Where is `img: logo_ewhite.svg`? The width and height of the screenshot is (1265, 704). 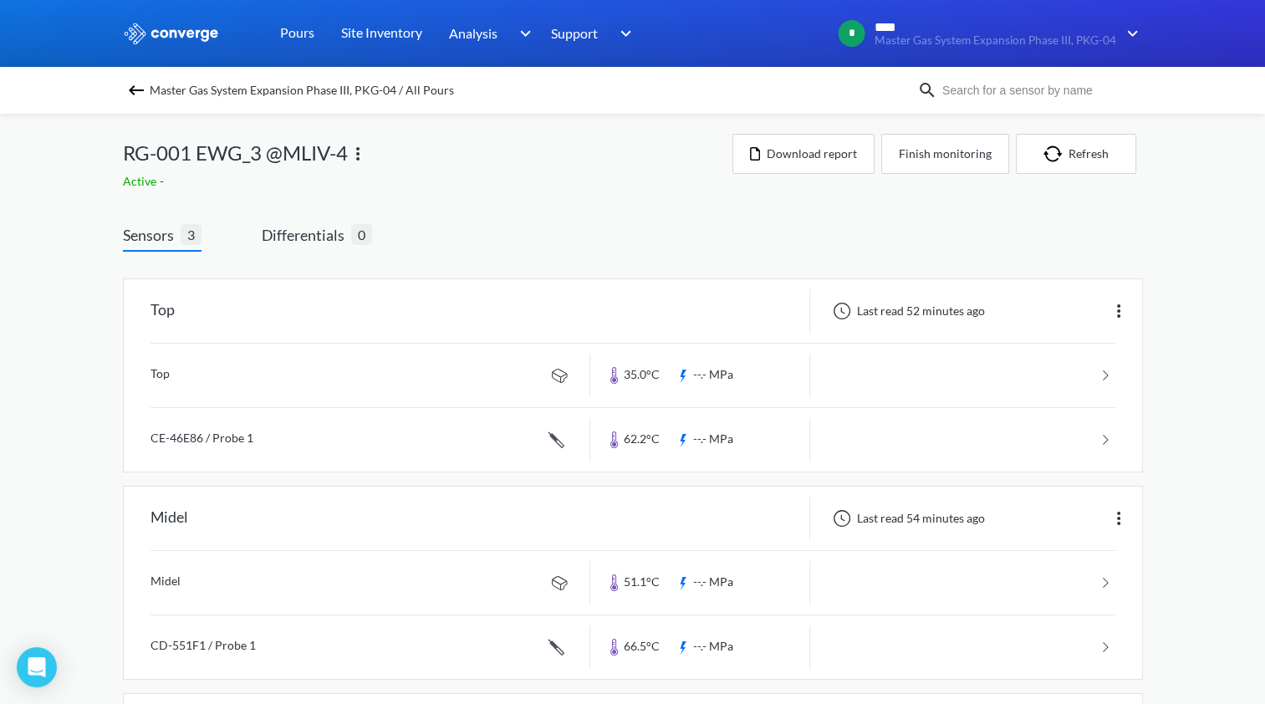 img: logo_ewhite.svg is located at coordinates (171, 33).